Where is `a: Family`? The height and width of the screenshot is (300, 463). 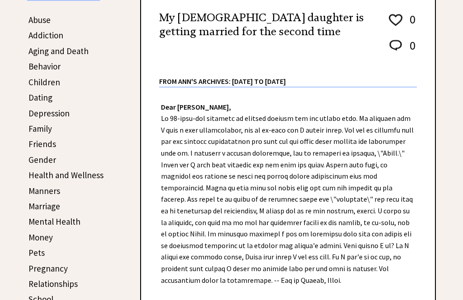
a: Family is located at coordinates (40, 129).